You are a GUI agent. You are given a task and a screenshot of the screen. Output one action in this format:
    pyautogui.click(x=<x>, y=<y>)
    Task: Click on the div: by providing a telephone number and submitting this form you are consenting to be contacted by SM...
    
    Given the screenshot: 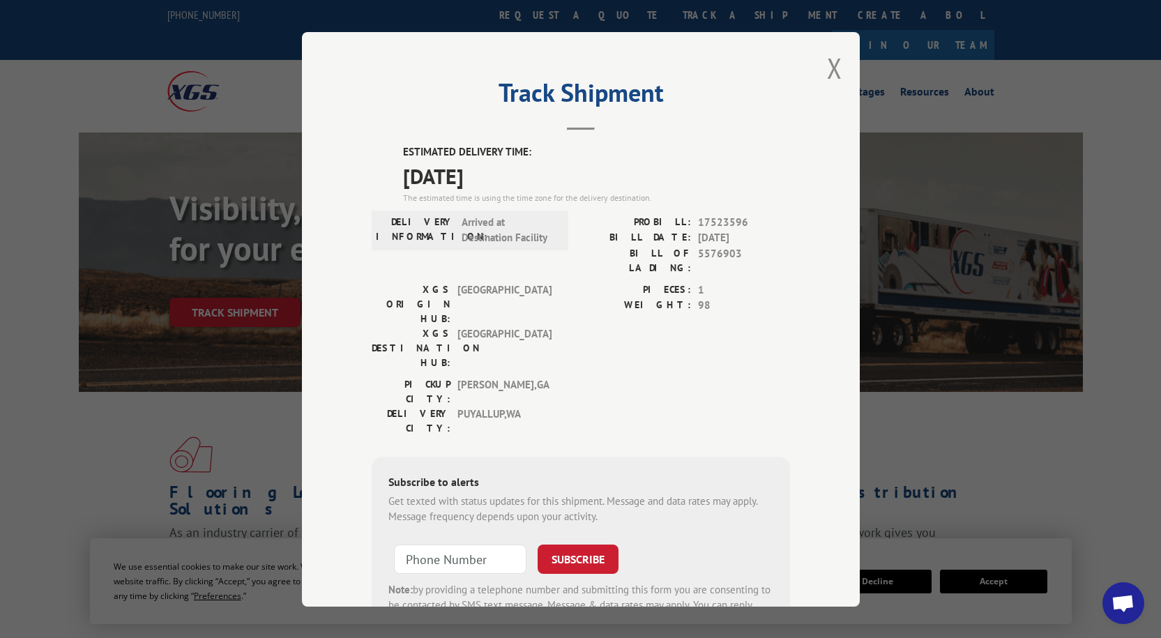 What is the action you would take?
    pyautogui.click(x=581, y=605)
    